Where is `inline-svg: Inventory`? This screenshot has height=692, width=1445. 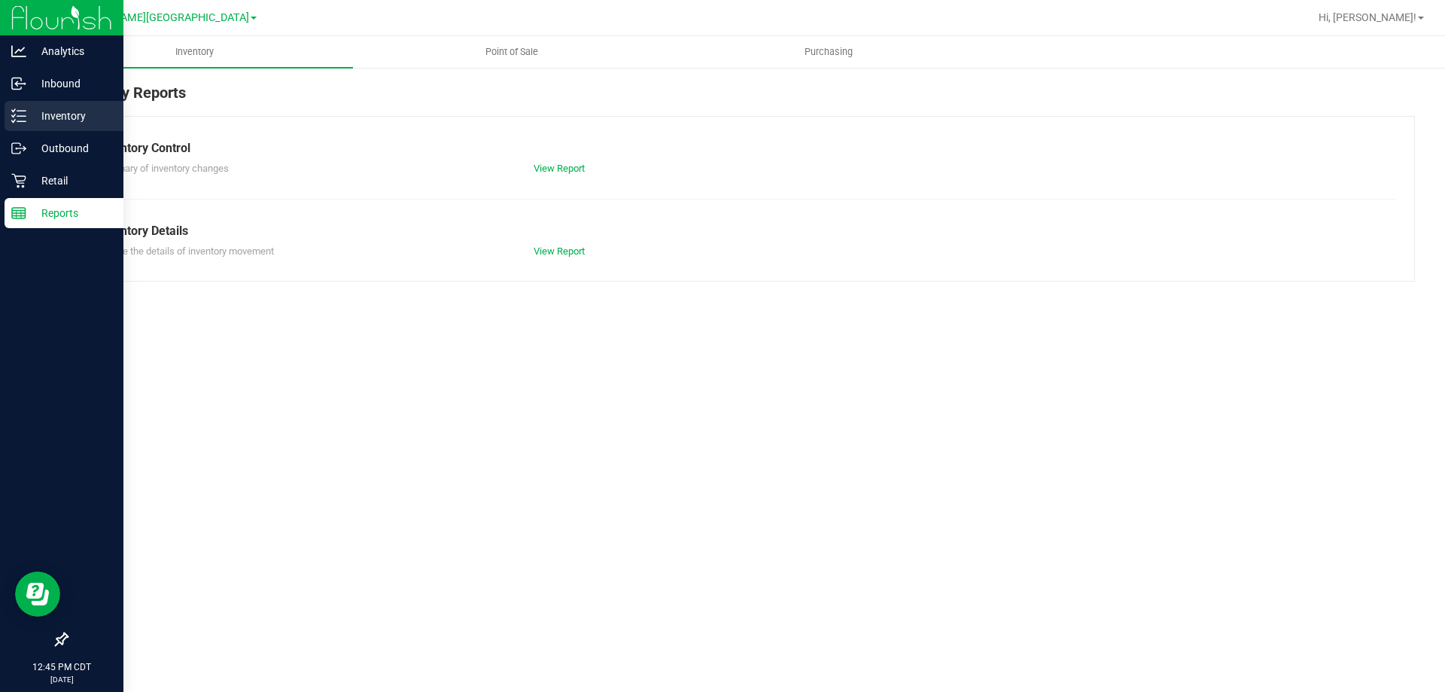 inline-svg: Inventory is located at coordinates (19, 116).